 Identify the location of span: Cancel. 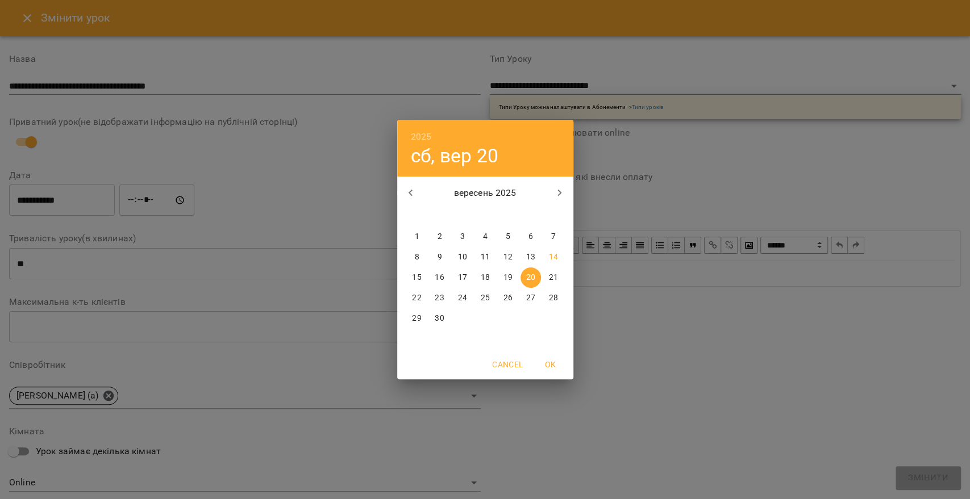
(507, 365).